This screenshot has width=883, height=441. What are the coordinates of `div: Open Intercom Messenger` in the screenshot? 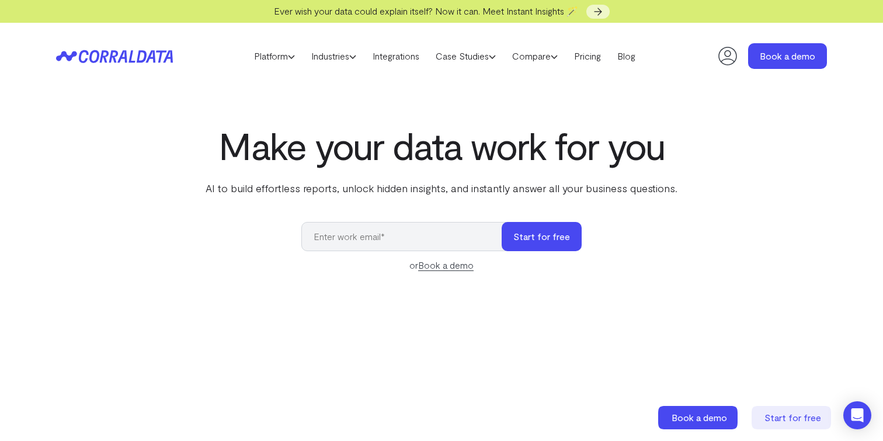 It's located at (857, 415).